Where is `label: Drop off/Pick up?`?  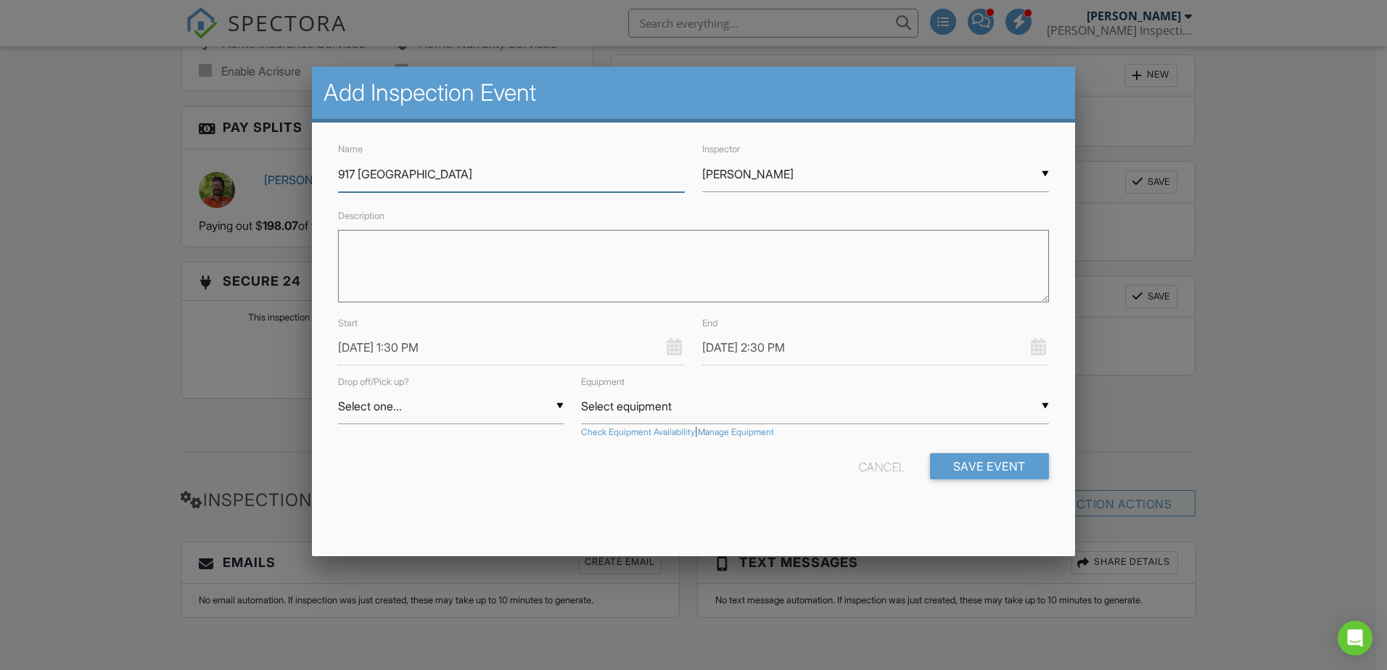
label: Drop off/Pick up? is located at coordinates (373, 381).